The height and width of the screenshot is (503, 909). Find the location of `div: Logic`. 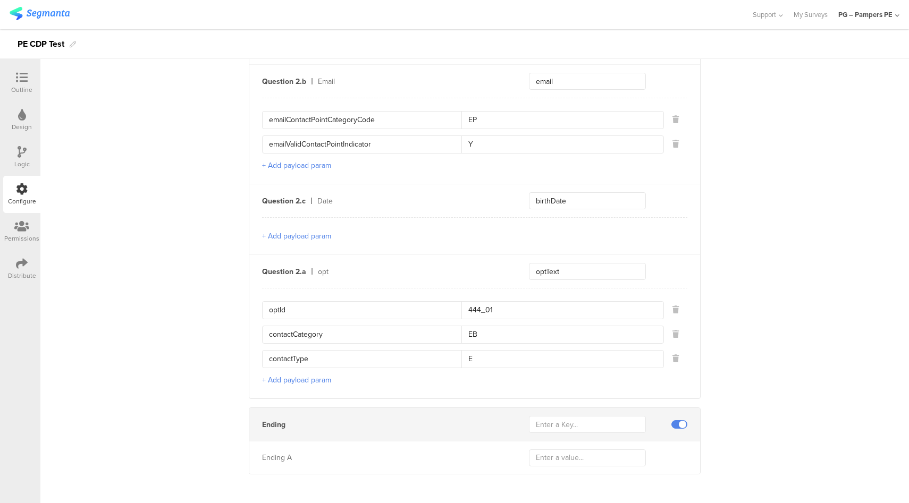

div: Logic is located at coordinates (22, 164).